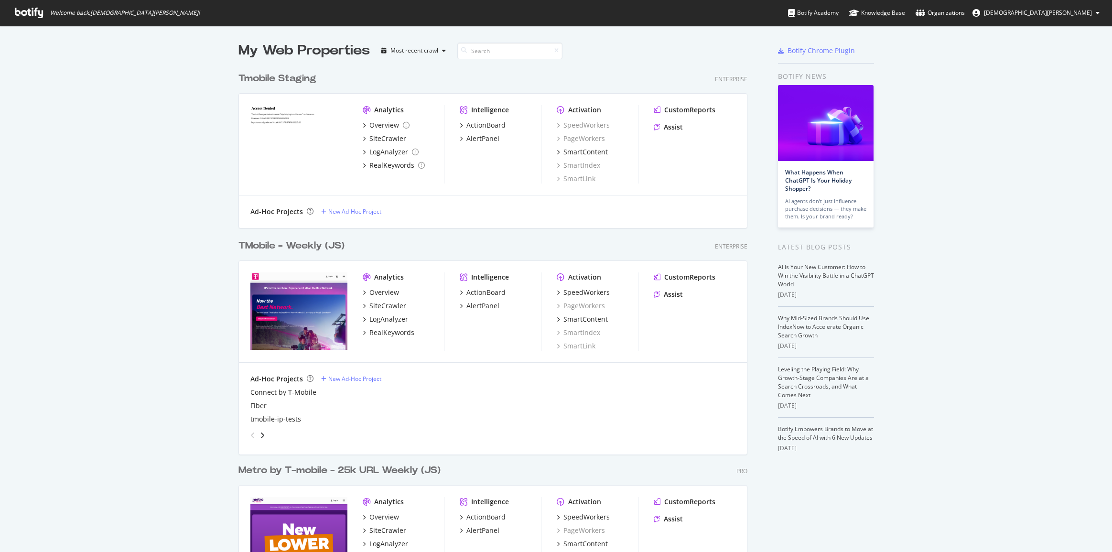 The height and width of the screenshot is (552, 1112). What do you see at coordinates (341, 470) in the screenshot?
I see `a: Metro by T-mobile - 25k URL Weekly (JS)` at bounding box center [341, 470].